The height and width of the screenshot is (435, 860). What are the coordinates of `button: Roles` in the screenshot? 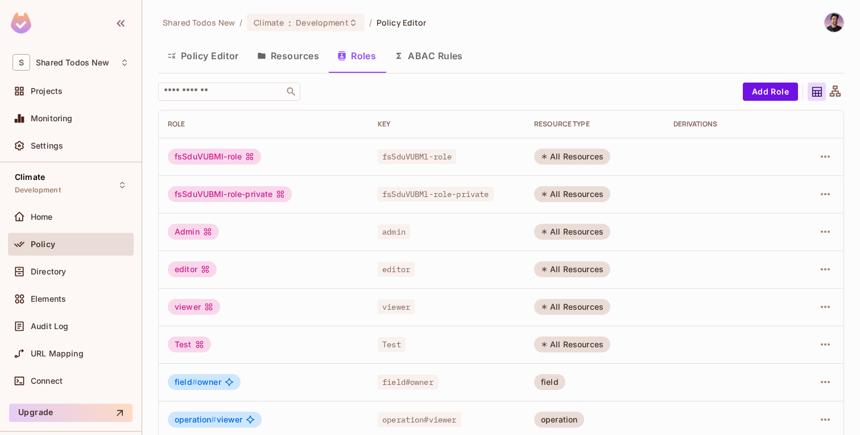 It's located at (357, 56).